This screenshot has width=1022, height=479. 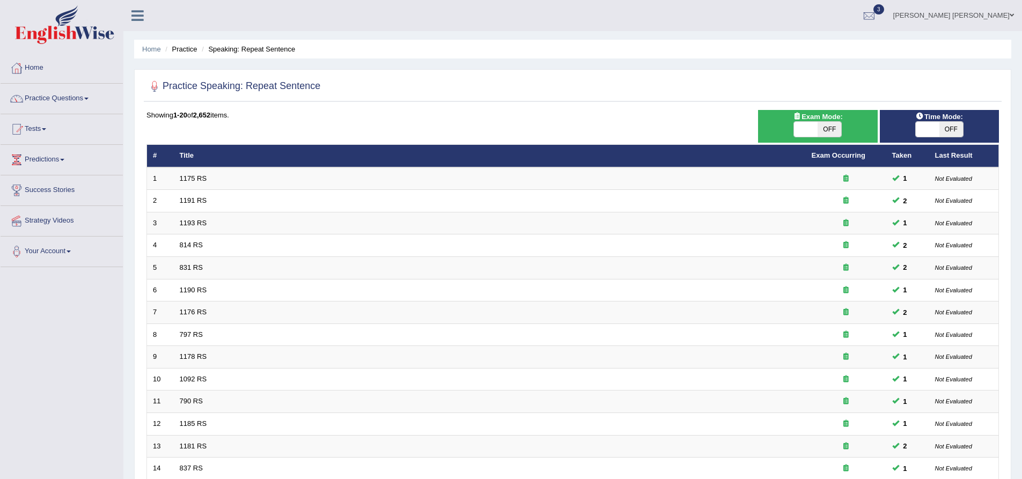 What do you see at coordinates (160, 447) in the screenshot?
I see `td: 13` at bounding box center [160, 447].